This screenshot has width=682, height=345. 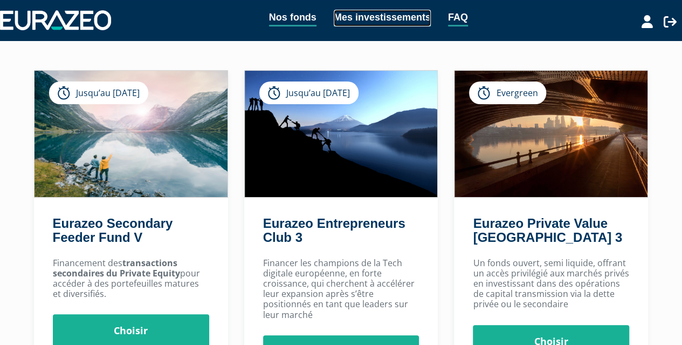 What do you see at coordinates (507, 93) in the screenshot?
I see `div: Evergreen` at bounding box center [507, 93].